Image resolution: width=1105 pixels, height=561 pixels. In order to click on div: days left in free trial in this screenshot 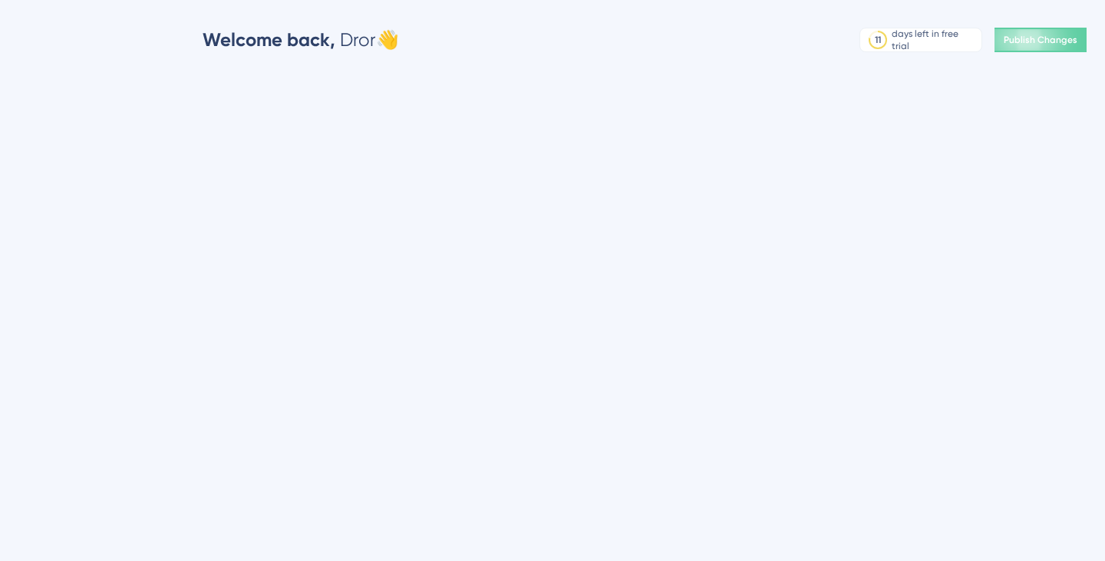, I will do `click(934, 40)`.